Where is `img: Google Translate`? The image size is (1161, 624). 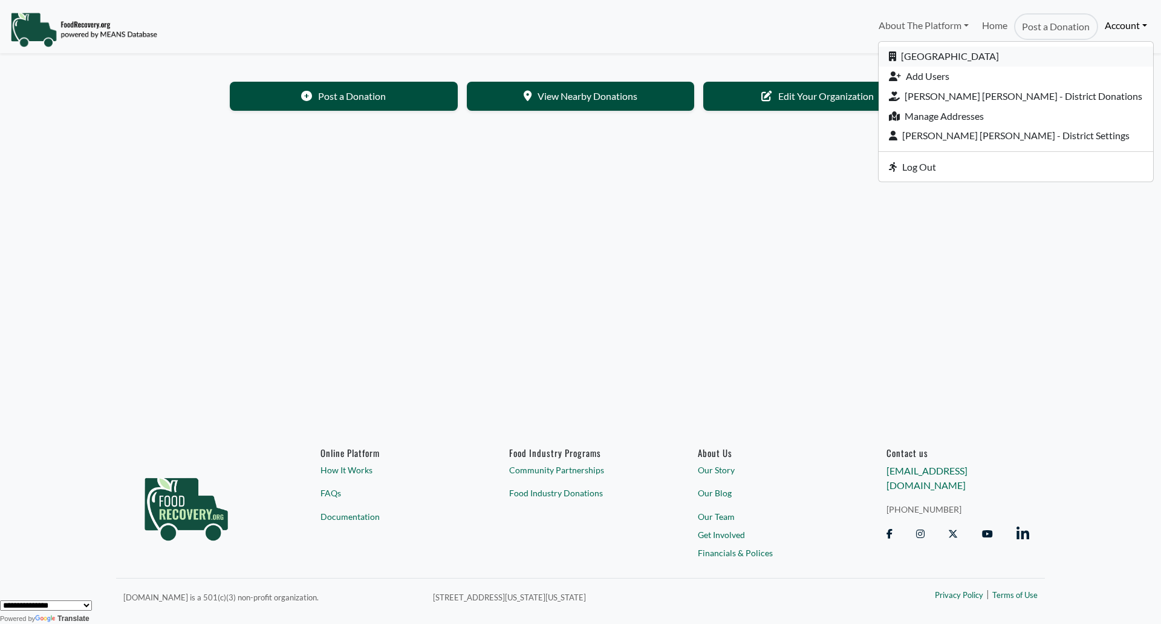
img: Google Translate is located at coordinates (46, 619).